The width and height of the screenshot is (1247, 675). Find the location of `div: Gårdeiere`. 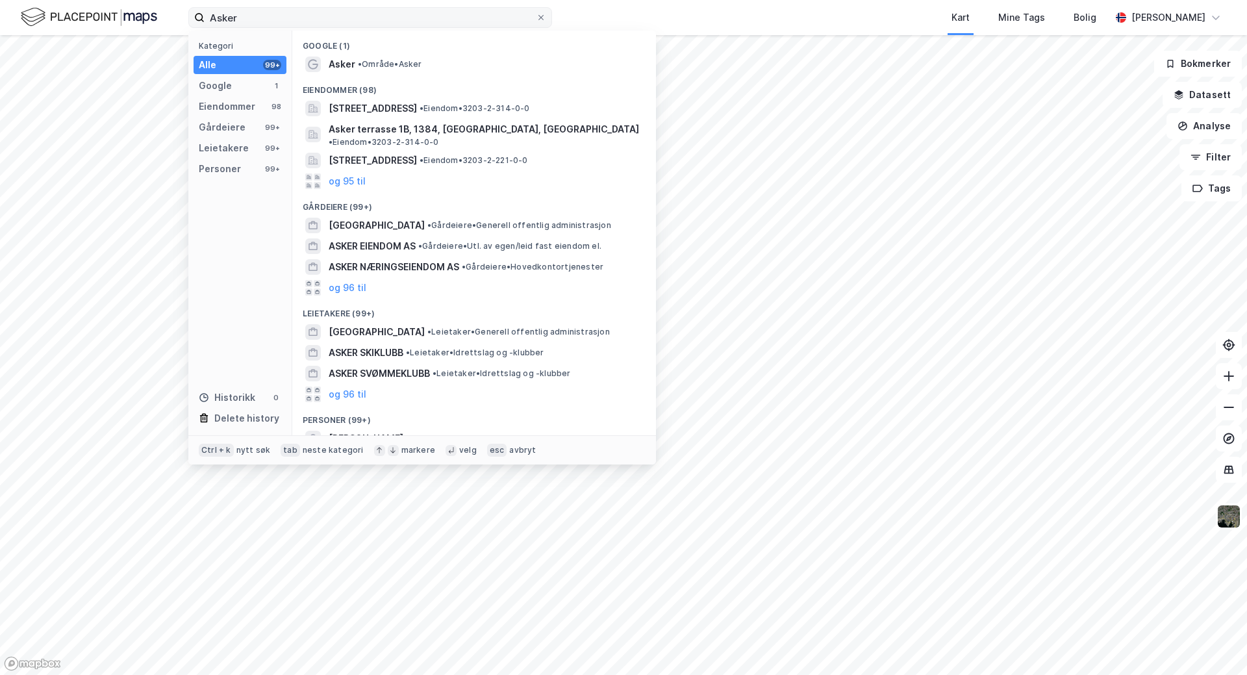

div: Gårdeiere is located at coordinates (222, 127).